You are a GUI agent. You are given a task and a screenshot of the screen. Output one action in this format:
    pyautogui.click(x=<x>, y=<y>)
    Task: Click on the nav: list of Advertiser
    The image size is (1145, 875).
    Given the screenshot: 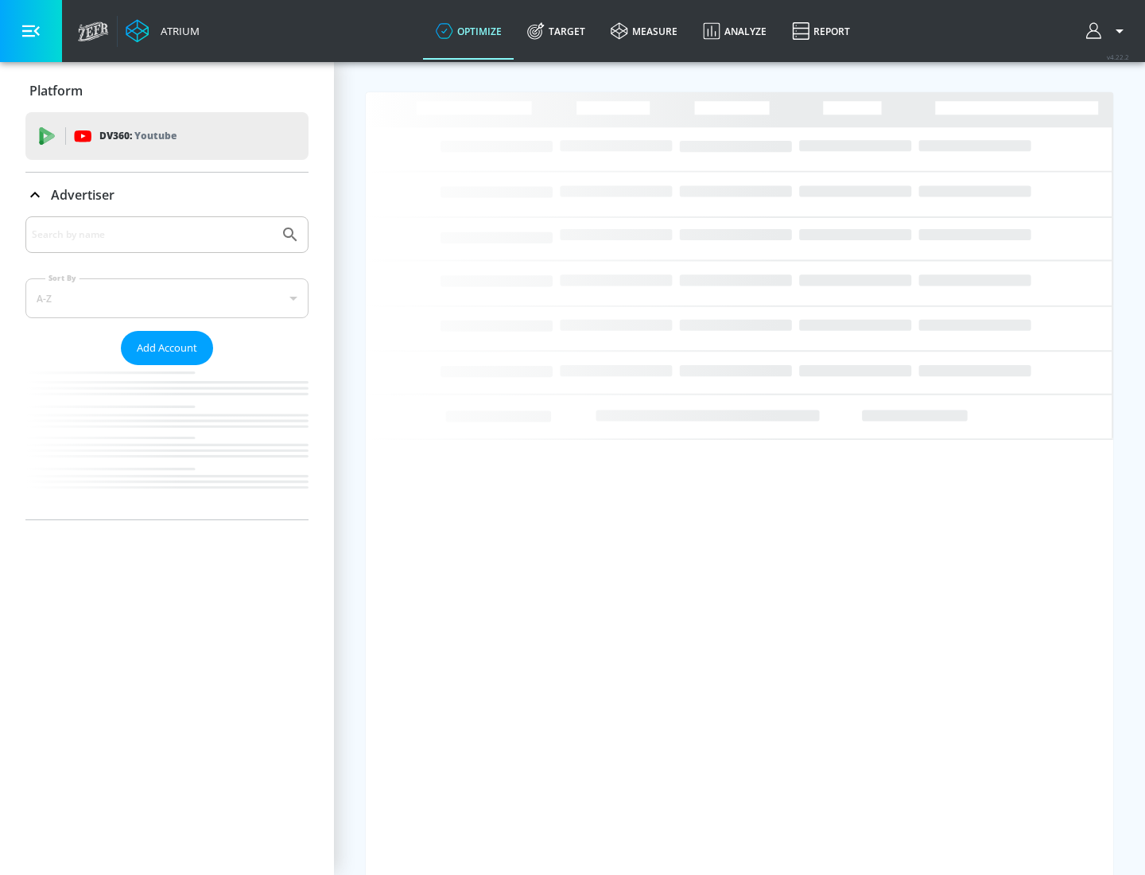 What is the action you would take?
    pyautogui.click(x=167, y=442)
    